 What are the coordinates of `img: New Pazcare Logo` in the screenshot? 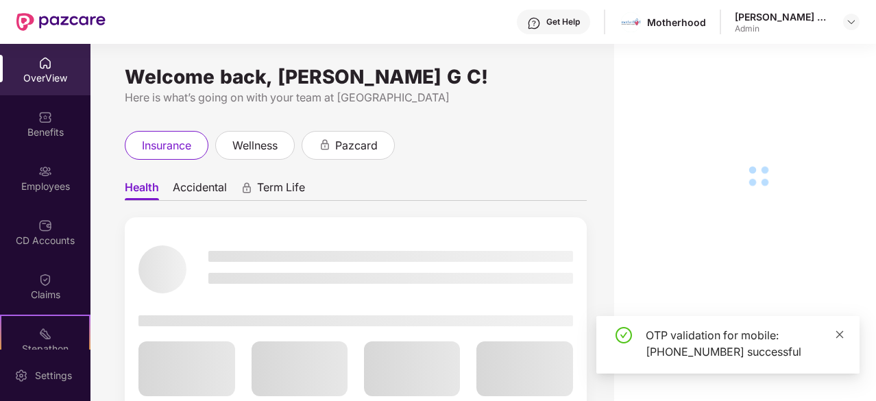 It's located at (61, 22).